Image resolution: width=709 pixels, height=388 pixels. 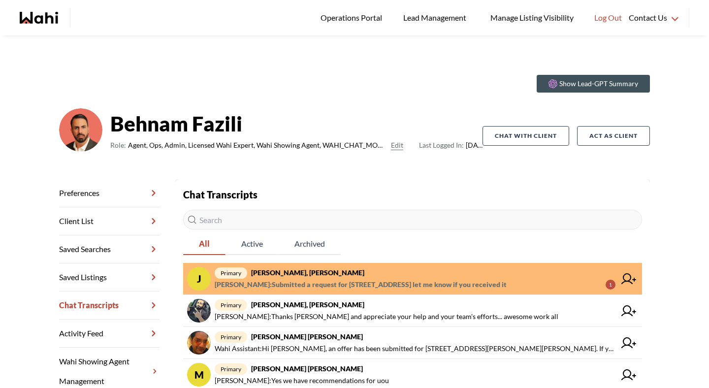 What do you see at coordinates (310, 244) in the screenshot?
I see `button: Archived` at bounding box center [310, 244].